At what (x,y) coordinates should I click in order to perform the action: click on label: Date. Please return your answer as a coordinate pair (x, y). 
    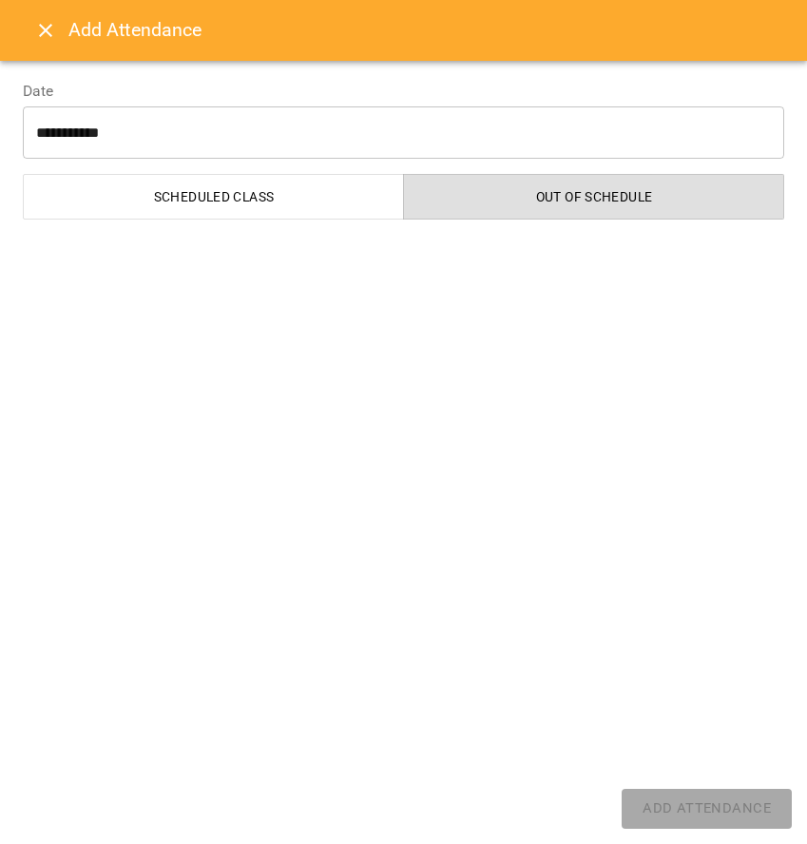
    Looking at the image, I should click on (403, 91).